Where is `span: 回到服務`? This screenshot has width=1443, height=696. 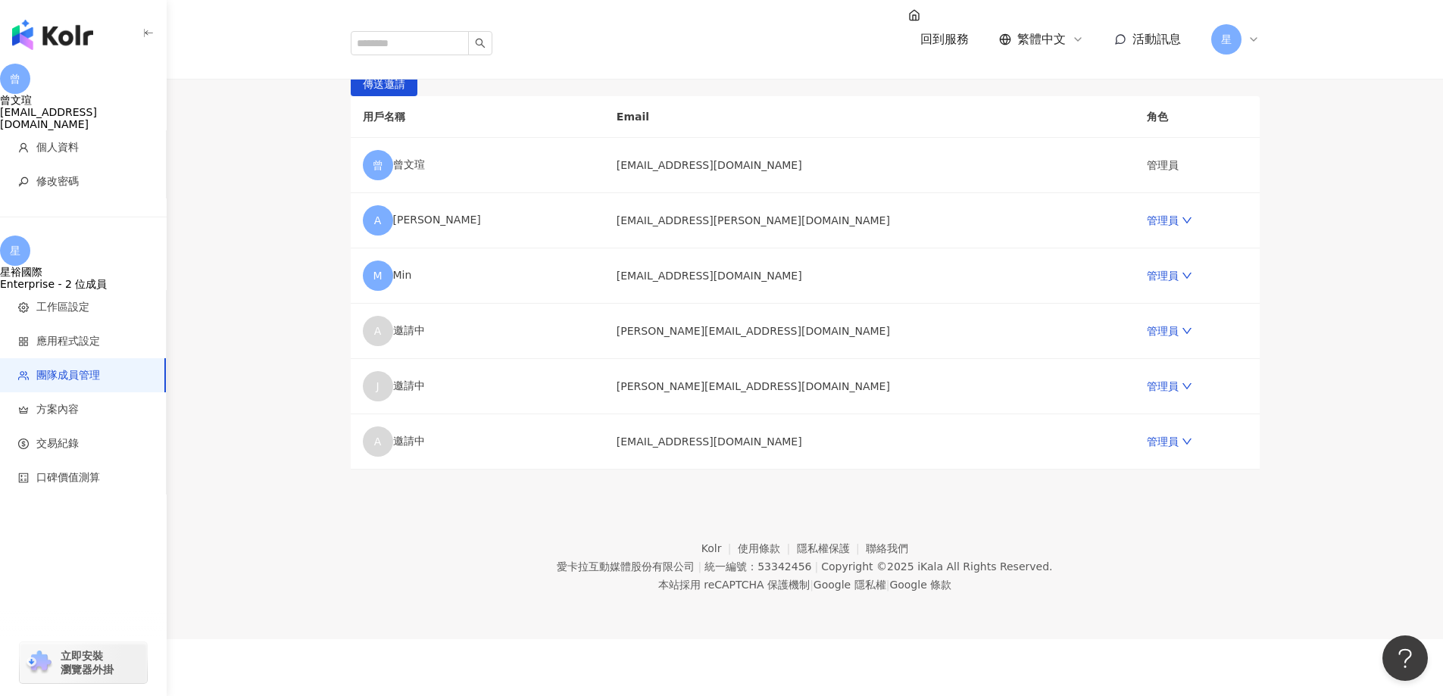 span: 回到服務 is located at coordinates (945, 39).